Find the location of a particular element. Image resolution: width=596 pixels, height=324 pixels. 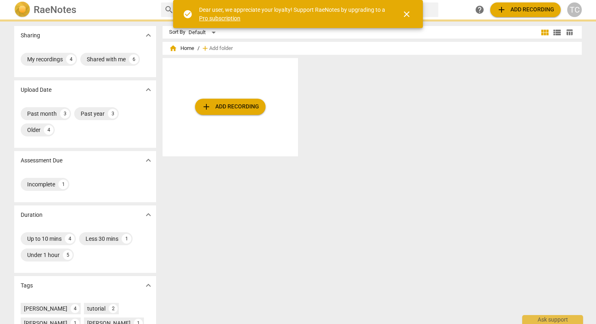

div: Shared with me is located at coordinates (106, 59).